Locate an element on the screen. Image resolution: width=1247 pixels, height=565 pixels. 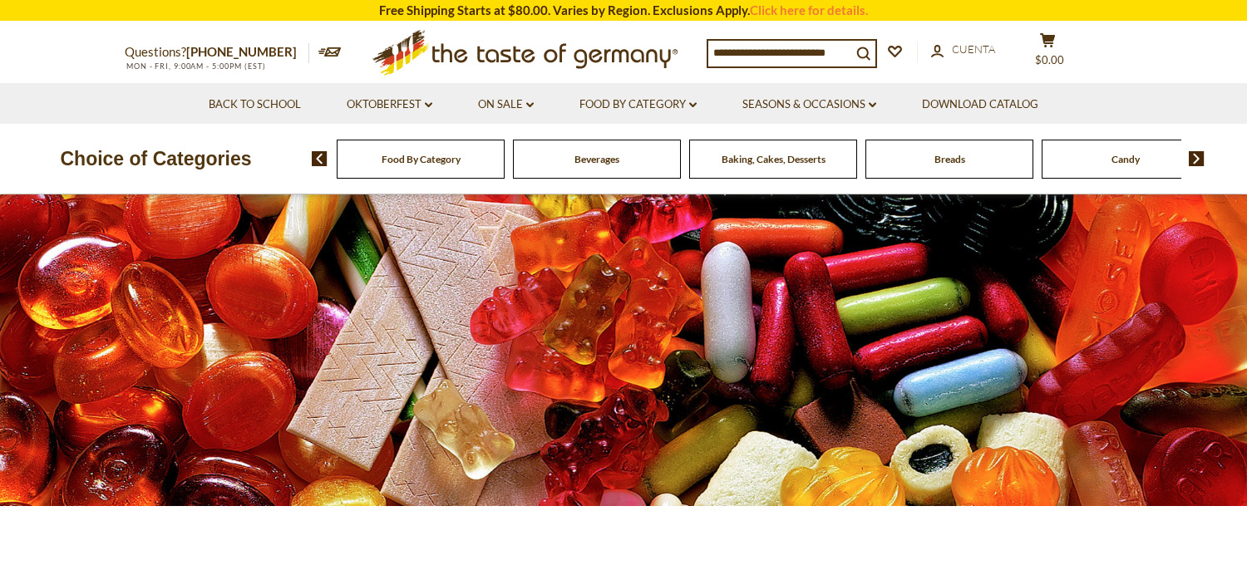
span: Baking, Cakes, Desserts is located at coordinates (773, 159).